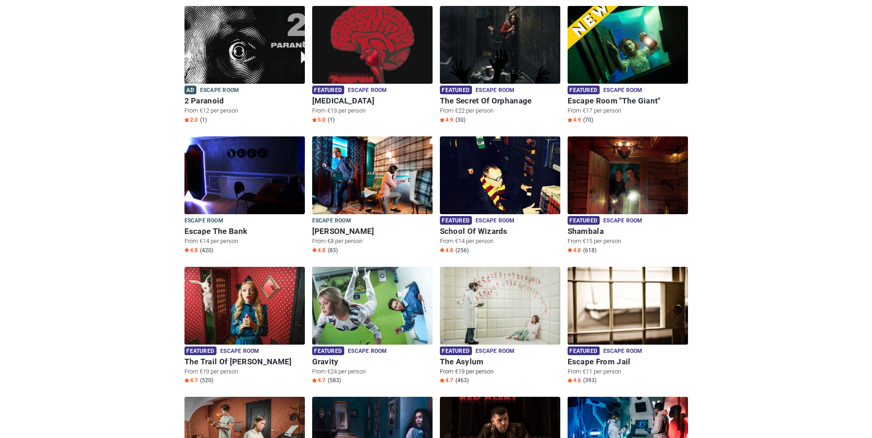 The image size is (872, 438). What do you see at coordinates (500, 65) in the screenshot?
I see `a: The Secret Of Orphanage Featured Escape room The Secret Of Orphanage From €22 per person Star4.9 ...` at bounding box center [500, 65].